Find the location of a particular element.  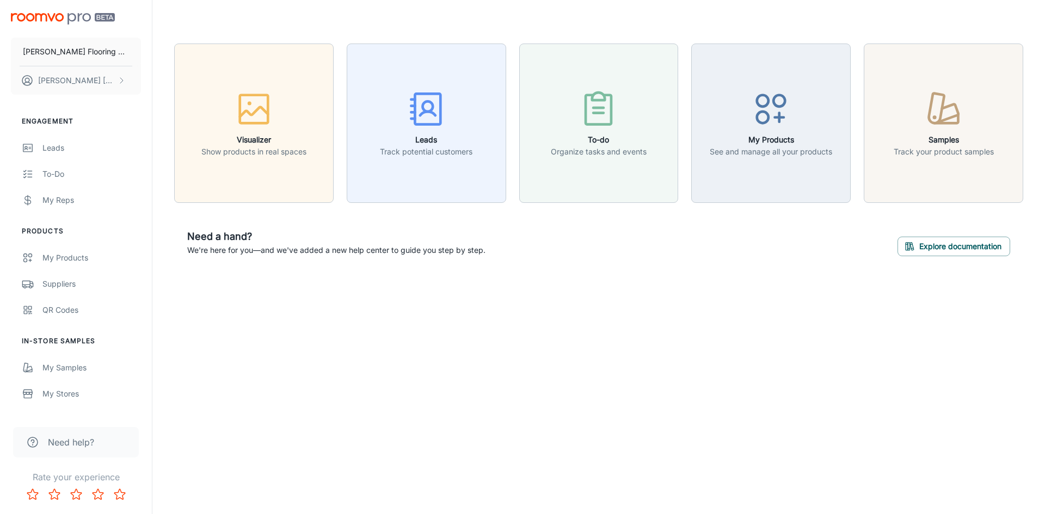

button: SamplesTrack your product samples is located at coordinates (943, 123).